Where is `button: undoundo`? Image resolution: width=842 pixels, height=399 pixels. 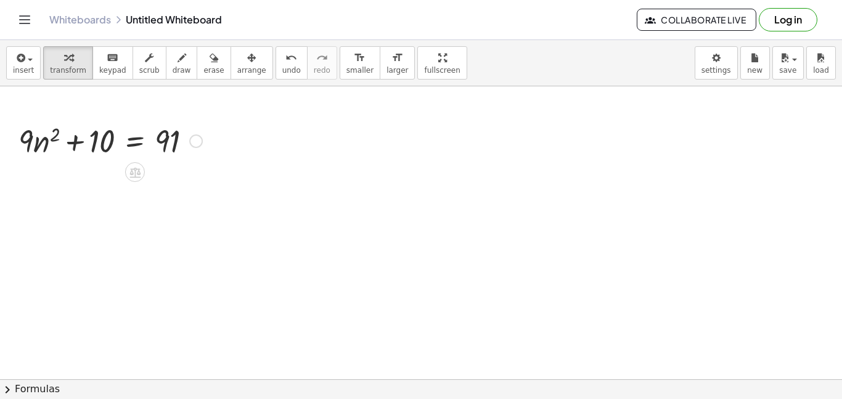 button: undoundo is located at coordinates (291, 63).